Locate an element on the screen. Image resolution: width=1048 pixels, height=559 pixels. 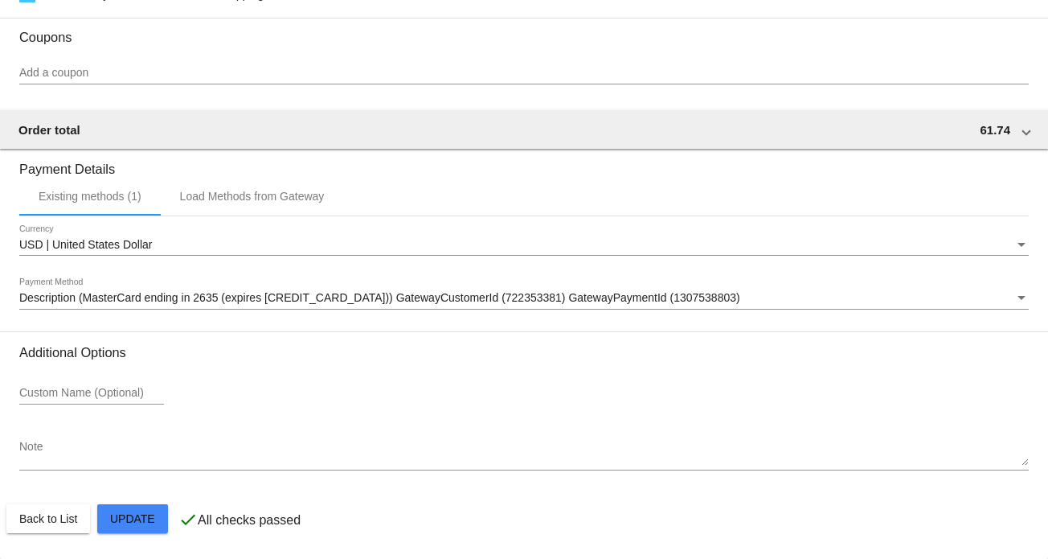
button: Update is located at coordinates (133, 518).